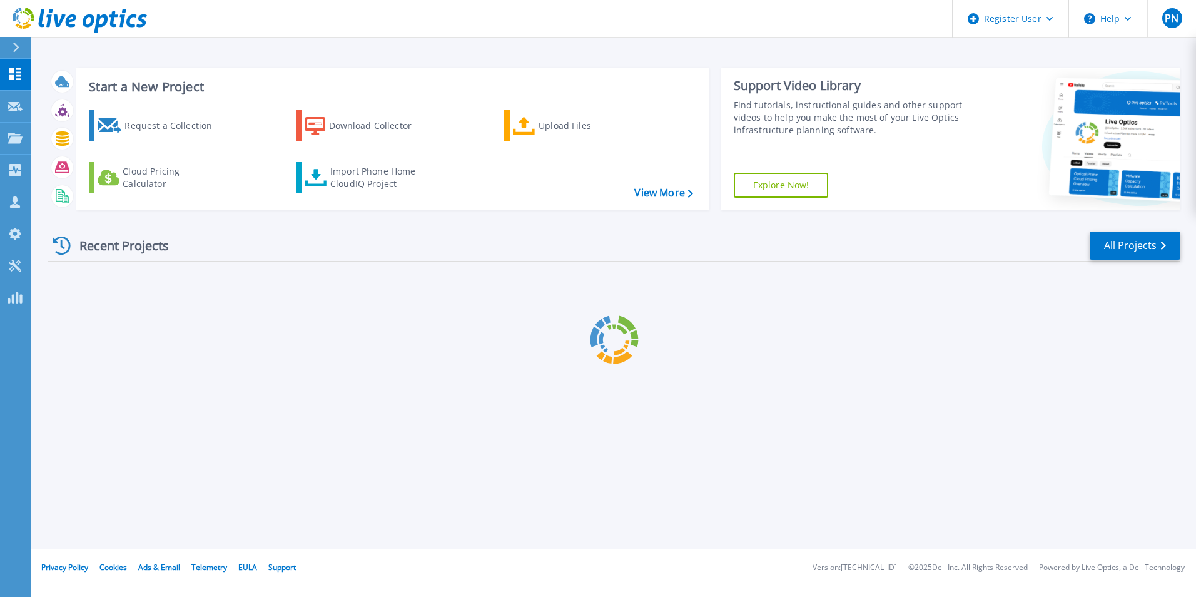 The height and width of the screenshot is (597, 1196). Describe the element at coordinates (781, 185) in the screenshot. I see `a: Explore Now!` at that location.